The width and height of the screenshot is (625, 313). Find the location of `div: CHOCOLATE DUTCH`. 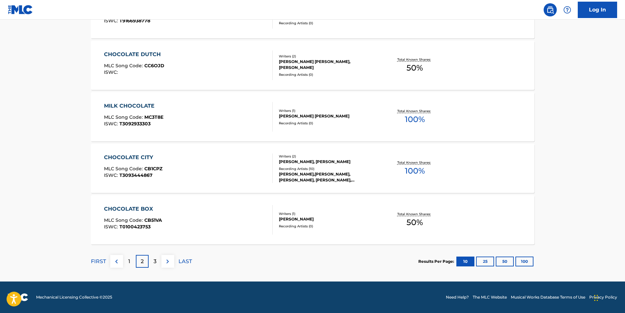

div: CHOCOLATE DUTCH is located at coordinates (134, 54).